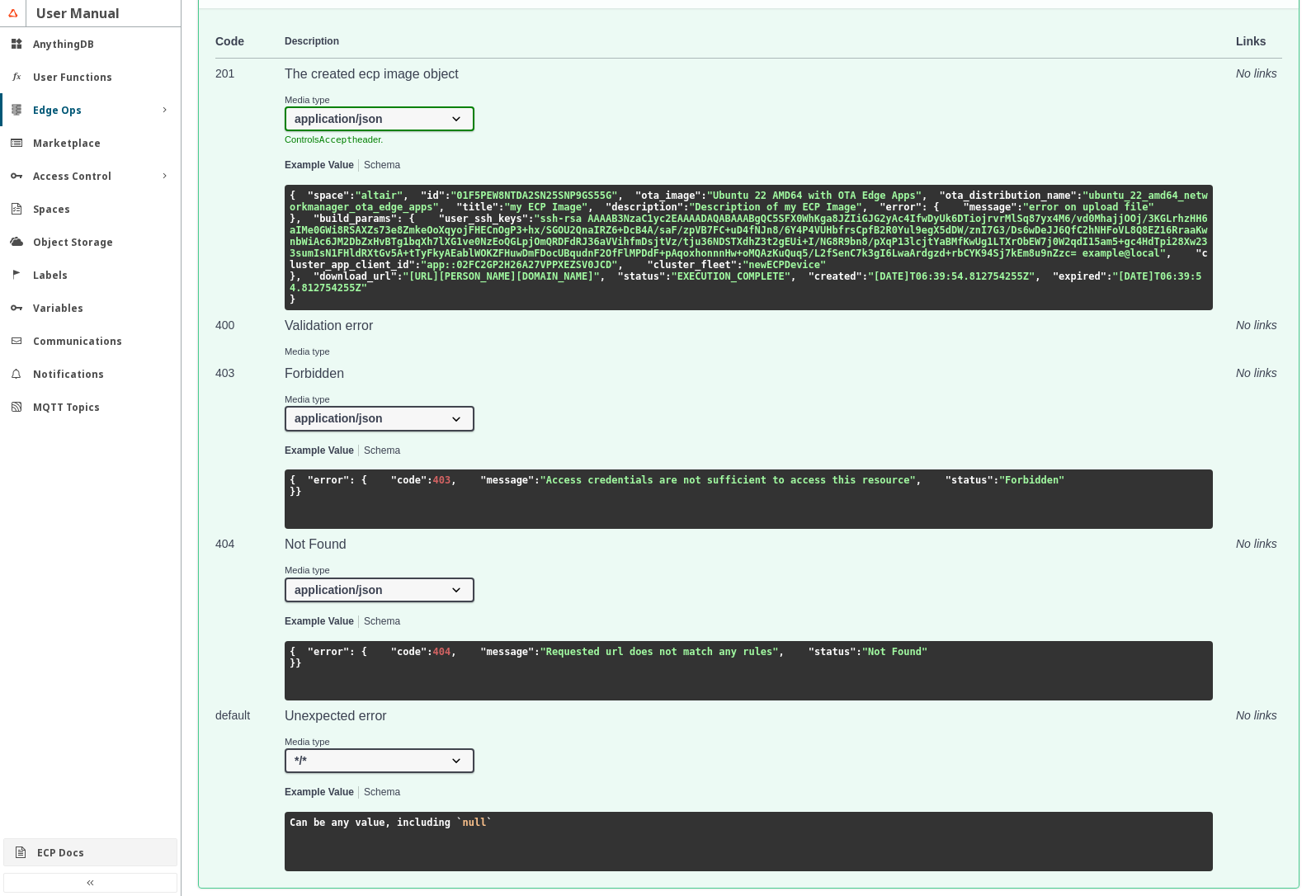 The image size is (1316, 896). I want to click on span: "description", so click(644, 207).